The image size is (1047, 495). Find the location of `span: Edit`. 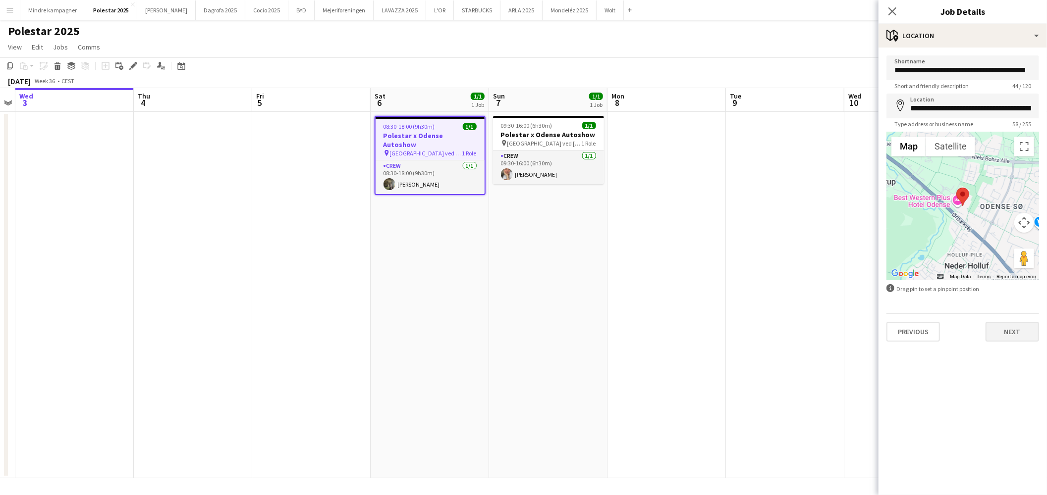

span: Edit is located at coordinates (37, 47).